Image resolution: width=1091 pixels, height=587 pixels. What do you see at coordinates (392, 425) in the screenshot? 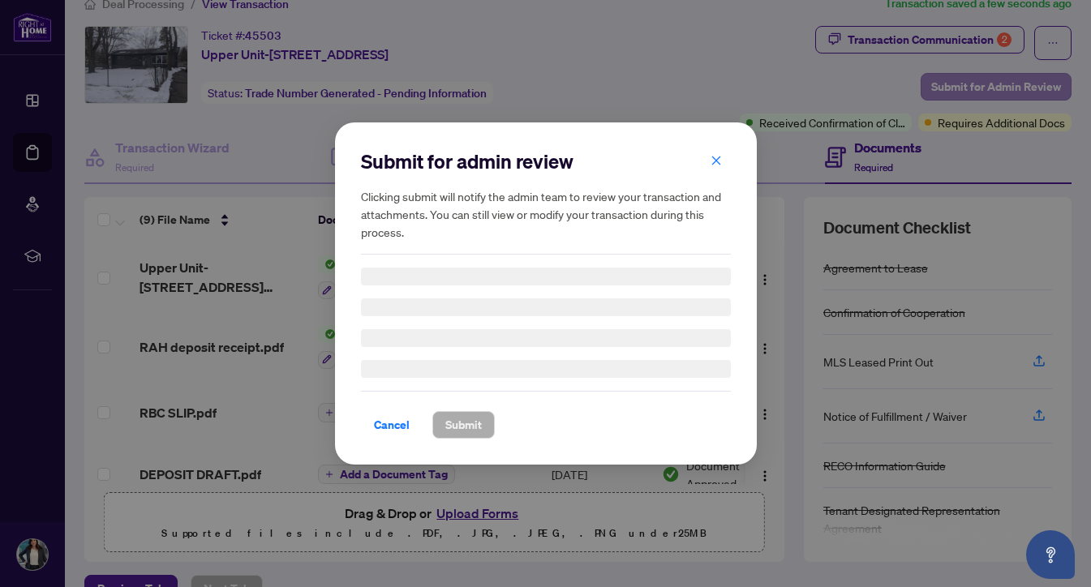
I see `button: Cancel` at bounding box center [392, 425].